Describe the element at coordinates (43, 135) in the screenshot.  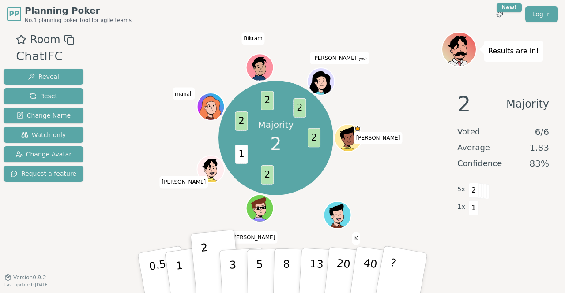
I see `button: Watch only` at that location.